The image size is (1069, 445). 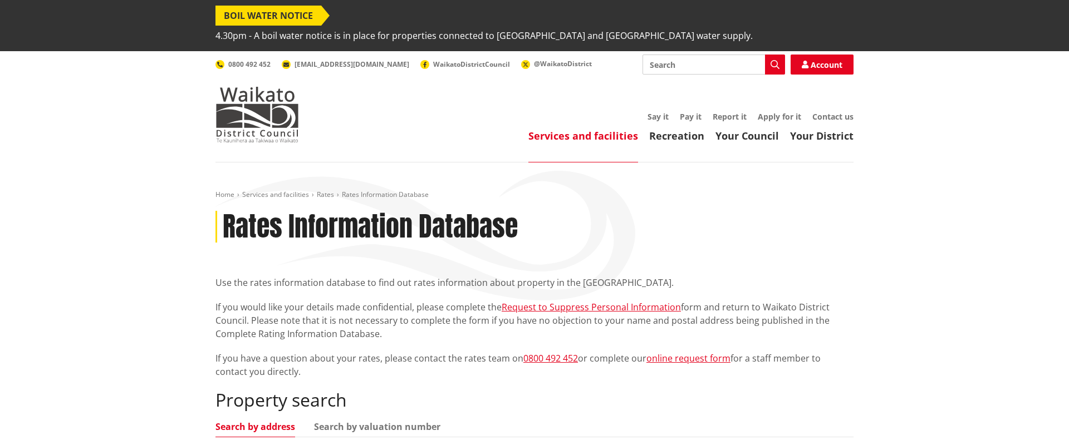 What do you see at coordinates (535, 195) in the screenshot?
I see `nav: breadcrumb` at bounding box center [535, 195].